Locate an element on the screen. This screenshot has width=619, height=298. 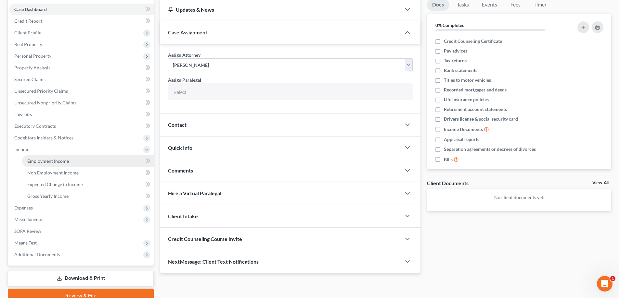
span: Bank statements is located at coordinates (460, 70).